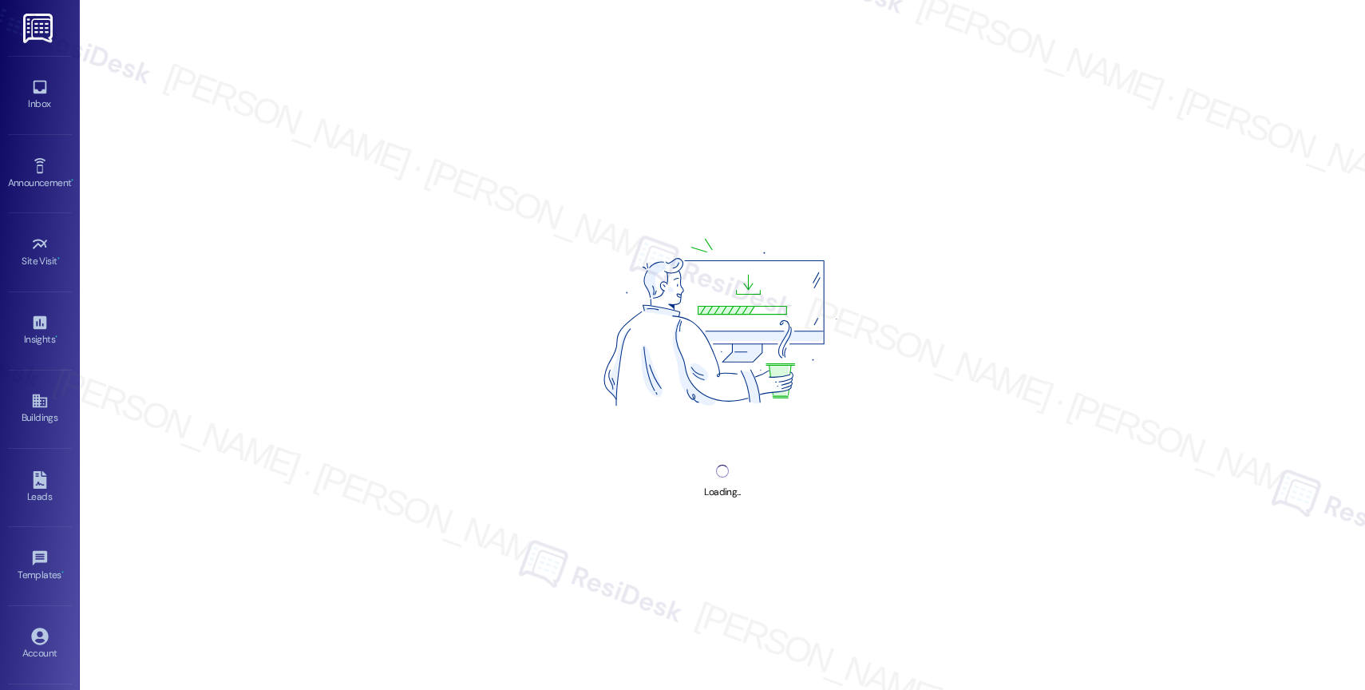 The height and width of the screenshot is (690, 1365). Describe the element at coordinates (40, 252) in the screenshot. I see `a: Site Visit •` at that location.